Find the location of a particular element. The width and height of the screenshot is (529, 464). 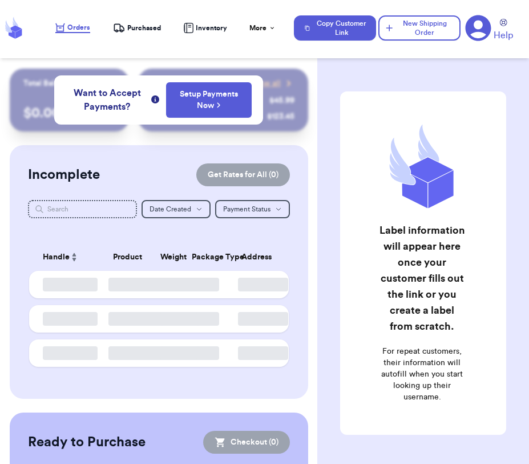

a: View all is located at coordinates (273, 83).